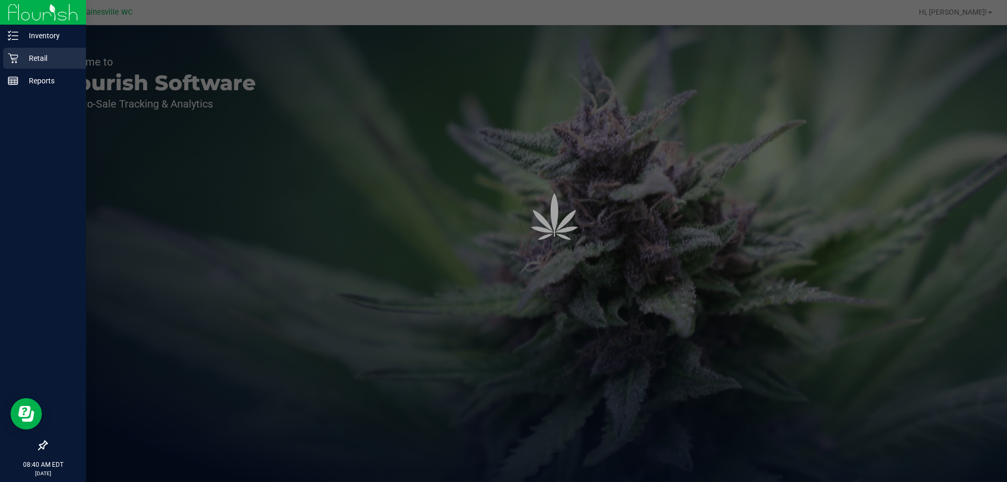 The width and height of the screenshot is (1007, 482). I want to click on p: Reports, so click(50, 81).